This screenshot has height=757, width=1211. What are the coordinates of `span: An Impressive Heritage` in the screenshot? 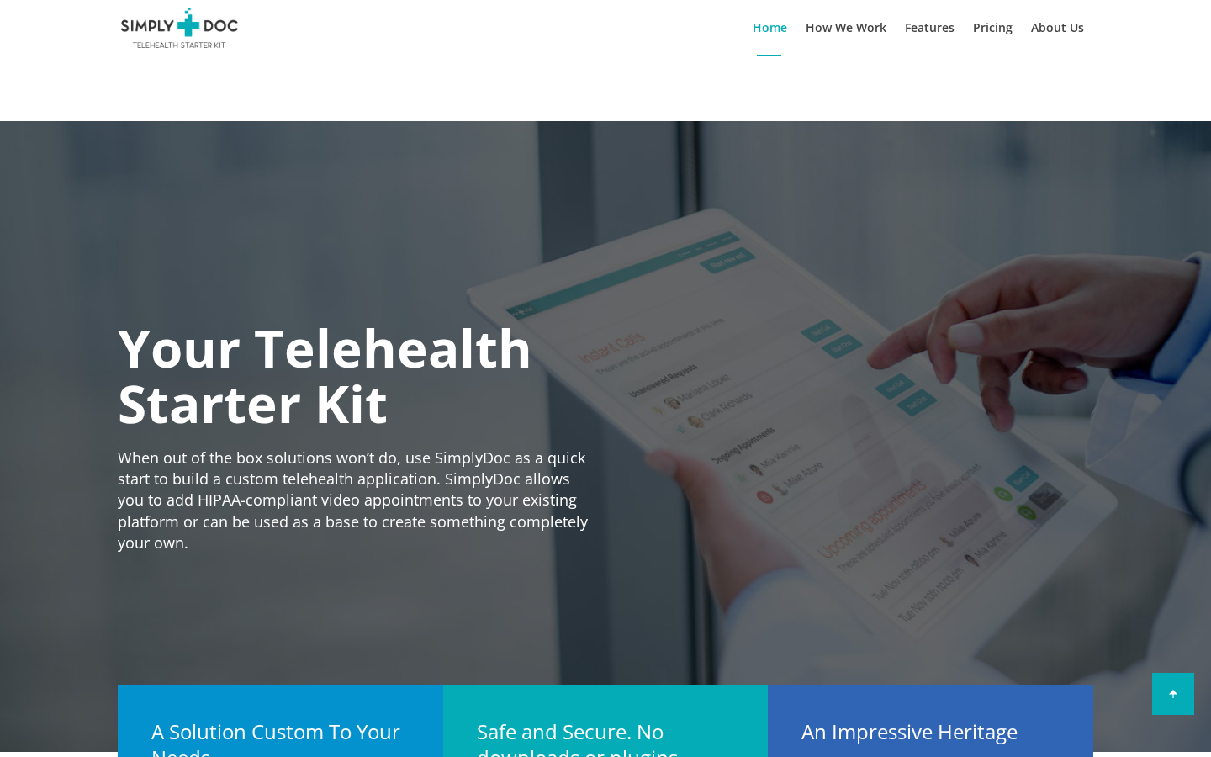 It's located at (909, 731).